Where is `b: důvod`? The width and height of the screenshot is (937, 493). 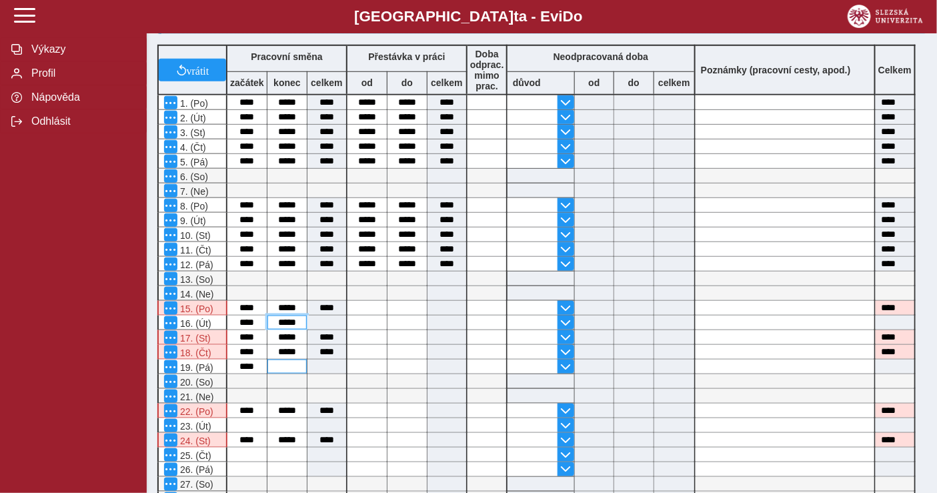 b: důvod is located at coordinates (527, 83).